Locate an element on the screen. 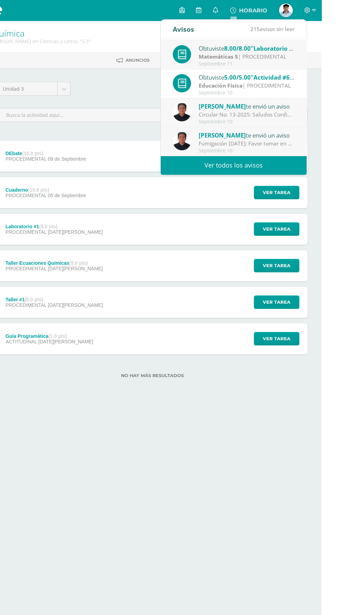 This screenshot has height=615, width=338. strong: (1.0 pts) is located at coordinates (74, 336).